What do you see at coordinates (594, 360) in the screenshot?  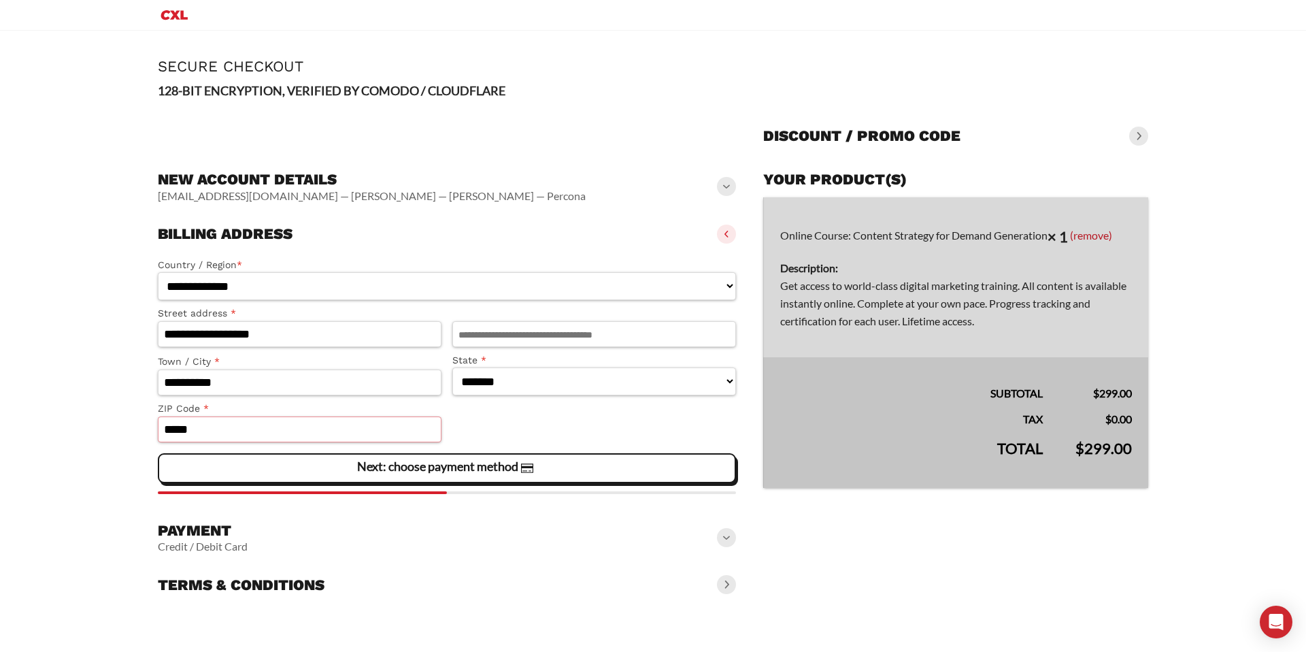 I see `label: State` at bounding box center [594, 360].